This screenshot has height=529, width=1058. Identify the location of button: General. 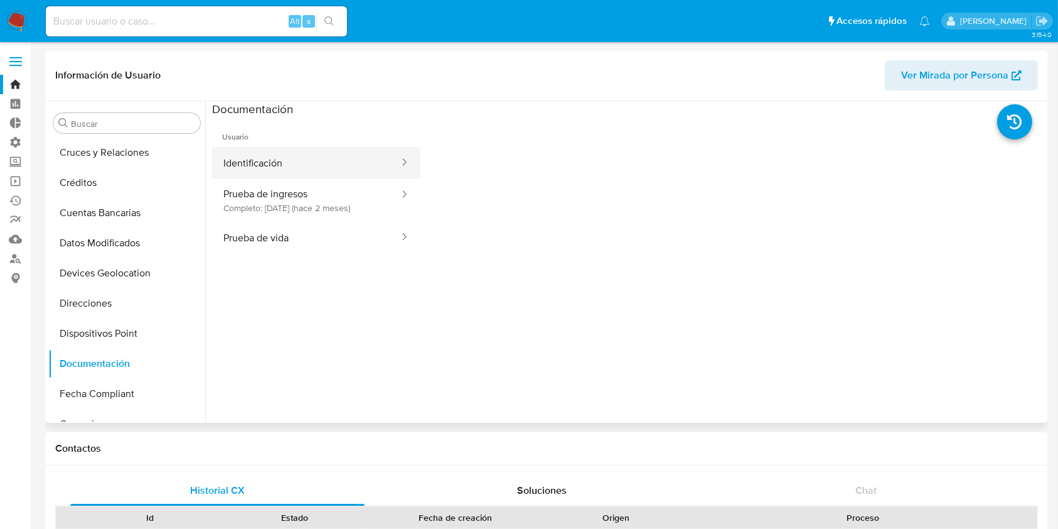
(127, 424).